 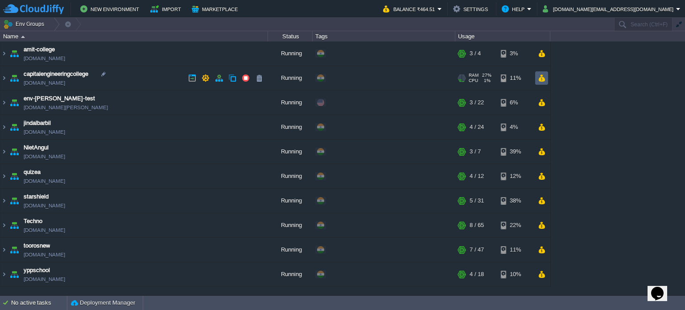 What do you see at coordinates (216, 9) in the screenshot?
I see `button: Marketplace` at bounding box center [216, 9].